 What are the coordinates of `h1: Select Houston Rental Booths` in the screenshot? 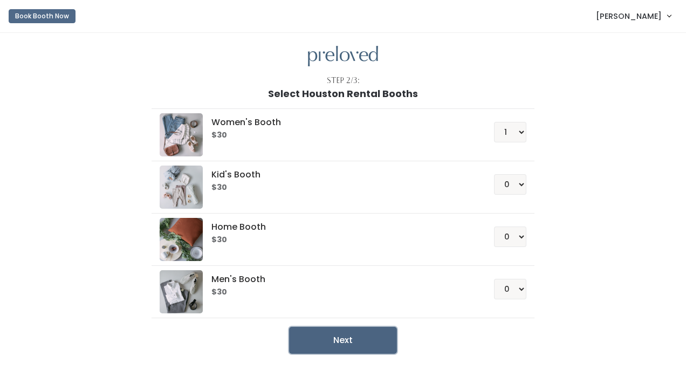 It's located at (343, 94).